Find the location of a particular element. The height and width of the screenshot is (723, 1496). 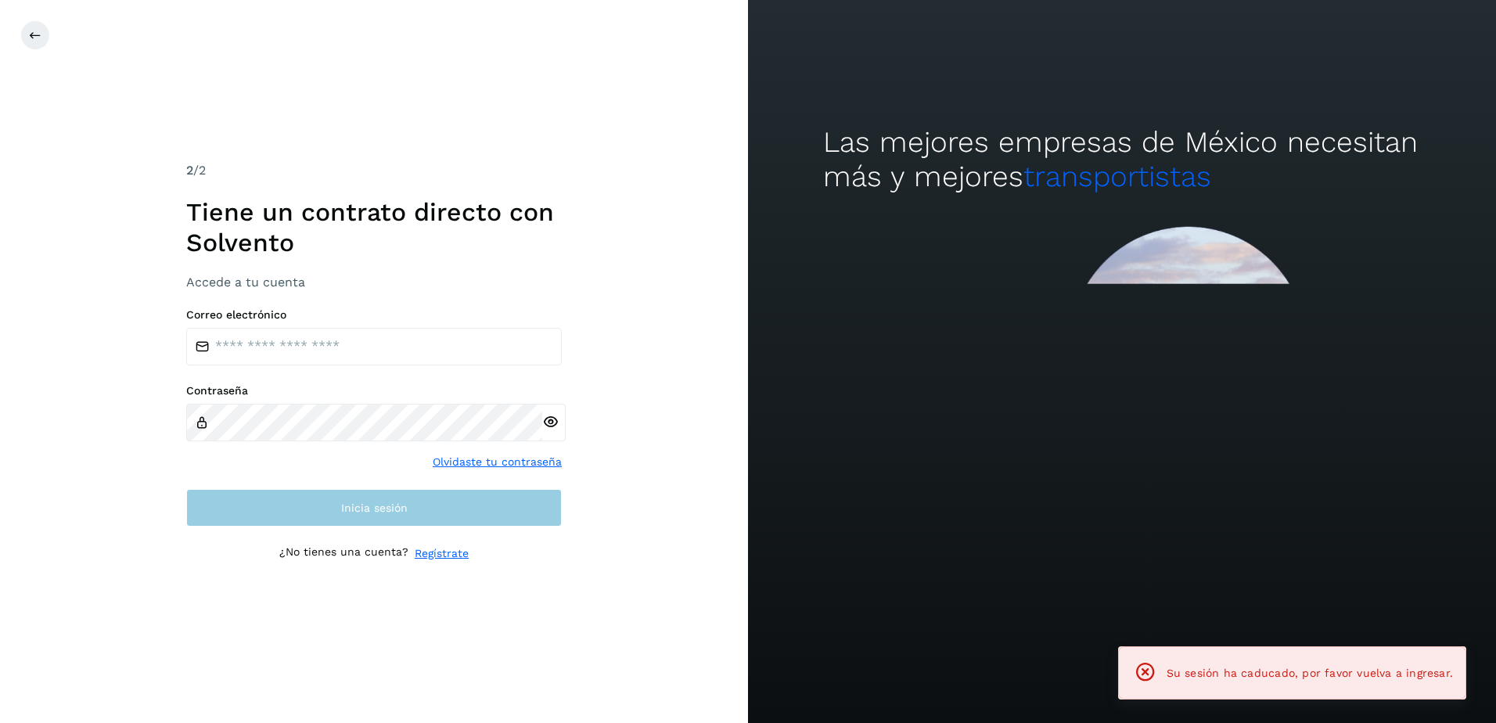

span: Inicia sesión is located at coordinates (374, 508).